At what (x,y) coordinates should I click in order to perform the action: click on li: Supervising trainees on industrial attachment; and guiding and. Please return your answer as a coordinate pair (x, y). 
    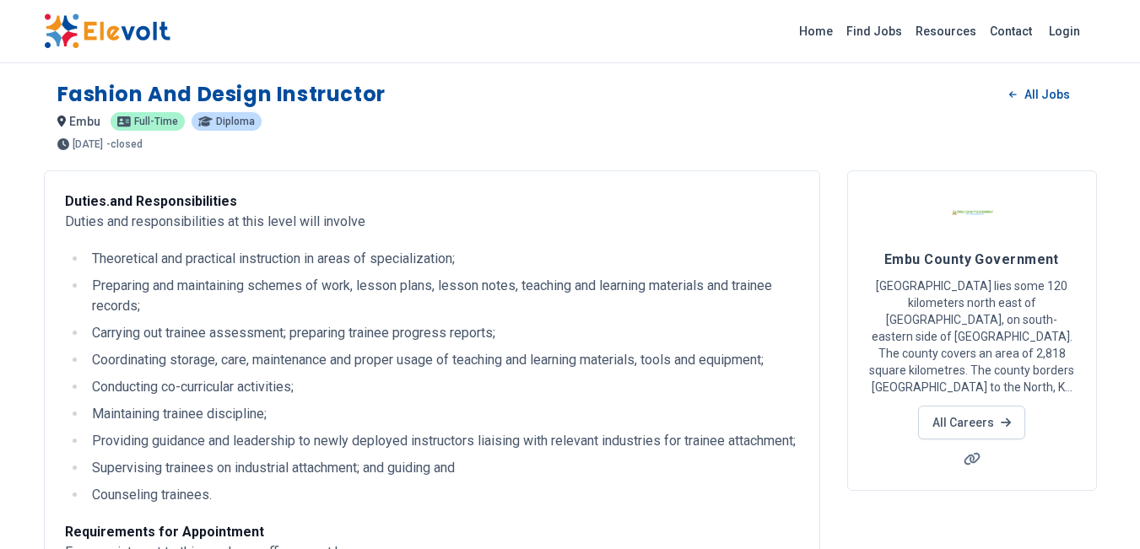
    Looking at the image, I should click on (443, 468).